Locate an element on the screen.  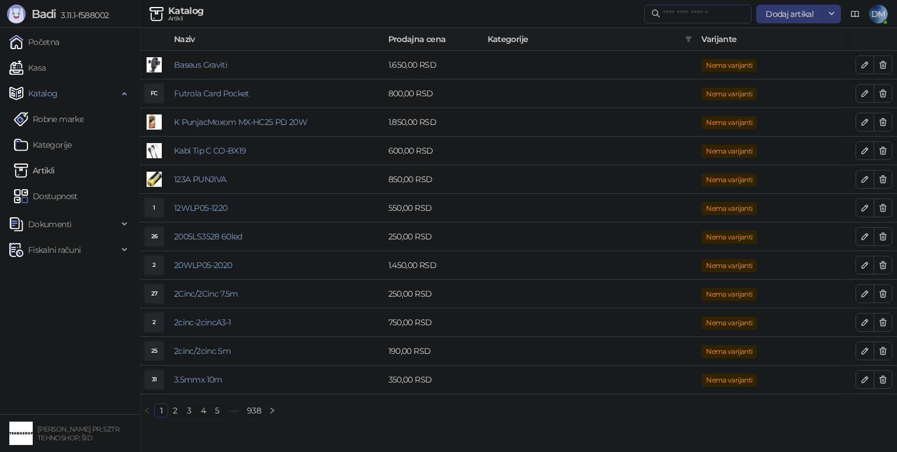
td: 1.450,00 RSD is located at coordinates (433, 265).